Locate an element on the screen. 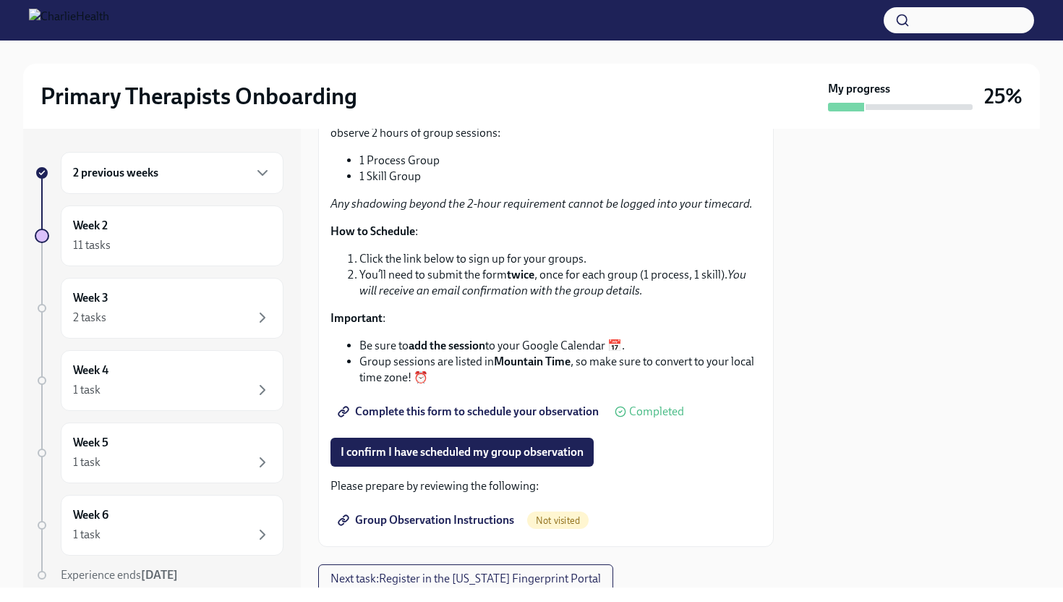 The image size is (1063, 602). a: Week 41 task is located at coordinates (159, 380).